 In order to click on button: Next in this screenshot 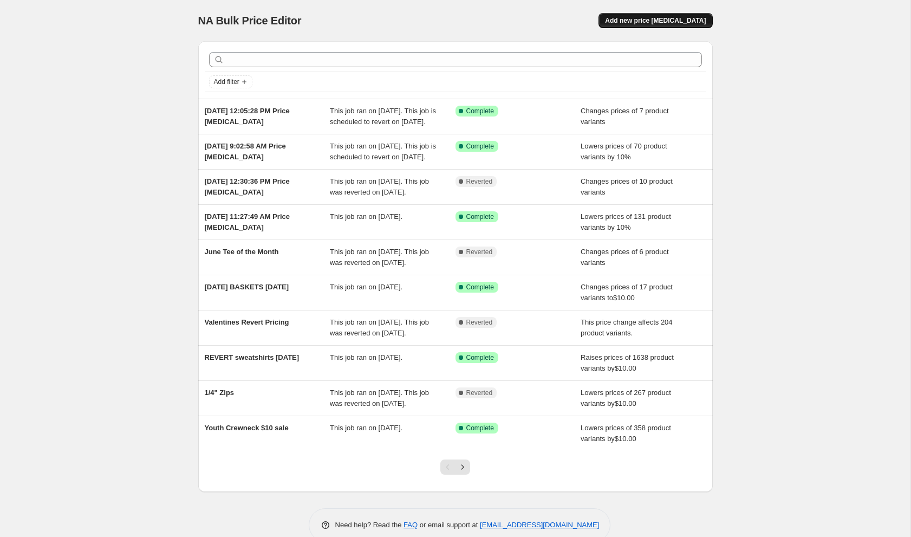, I will do `click(462, 467)`.